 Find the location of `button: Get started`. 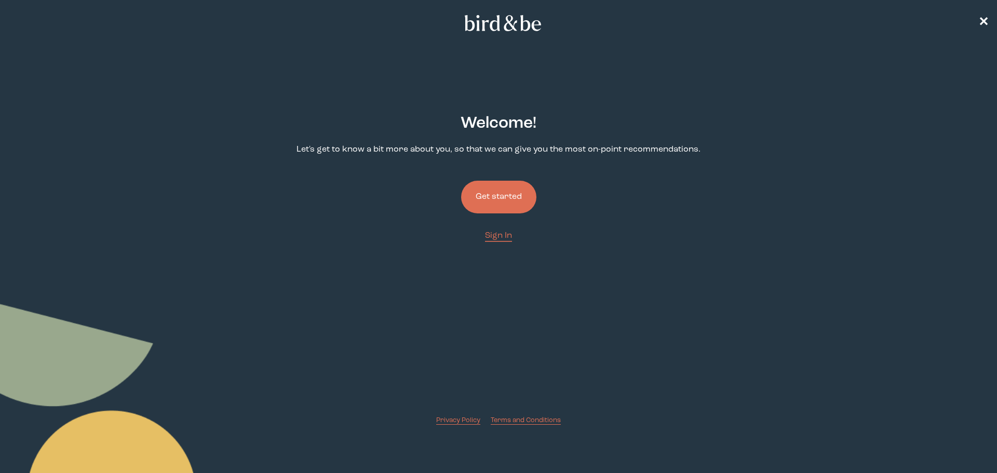

button: Get started is located at coordinates (499, 197).